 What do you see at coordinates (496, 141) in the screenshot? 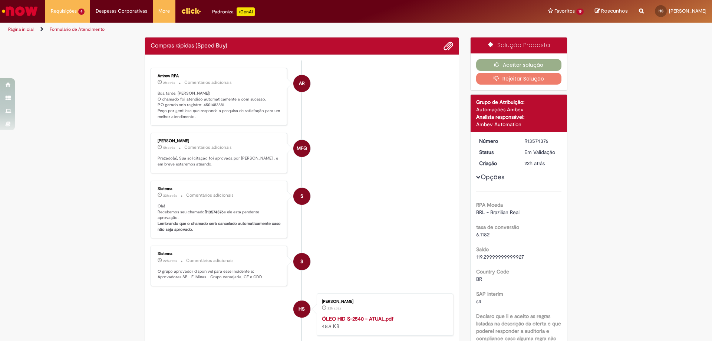
I see `dt: Número` at bounding box center [496, 141].